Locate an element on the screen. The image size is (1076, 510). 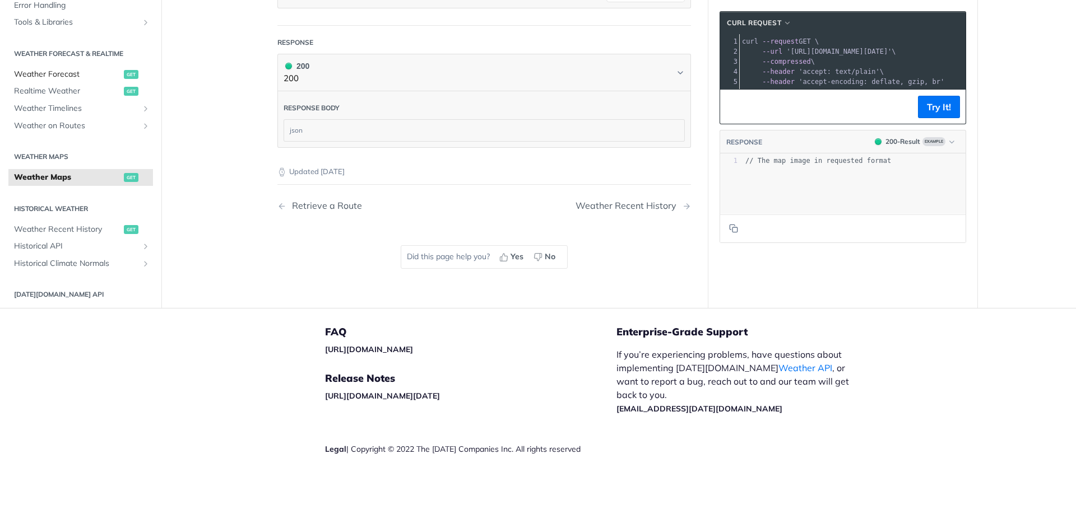
button: Try It! is located at coordinates (938, 107).